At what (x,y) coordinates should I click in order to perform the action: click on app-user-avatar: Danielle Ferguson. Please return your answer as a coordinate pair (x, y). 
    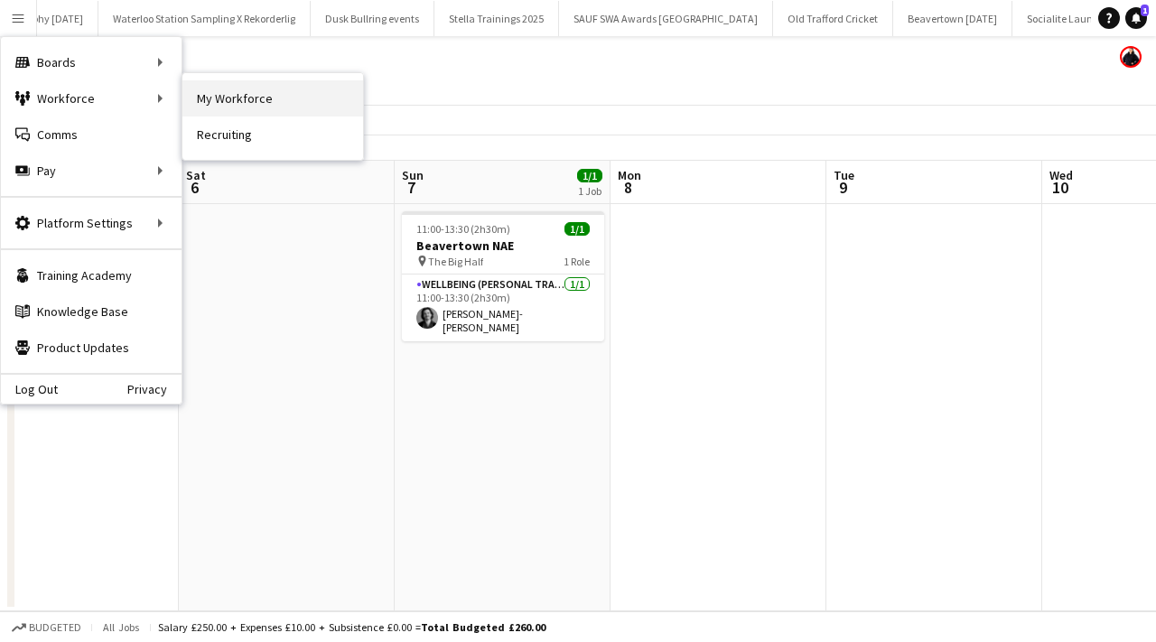
    Looking at the image, I should click on (1131, 57).